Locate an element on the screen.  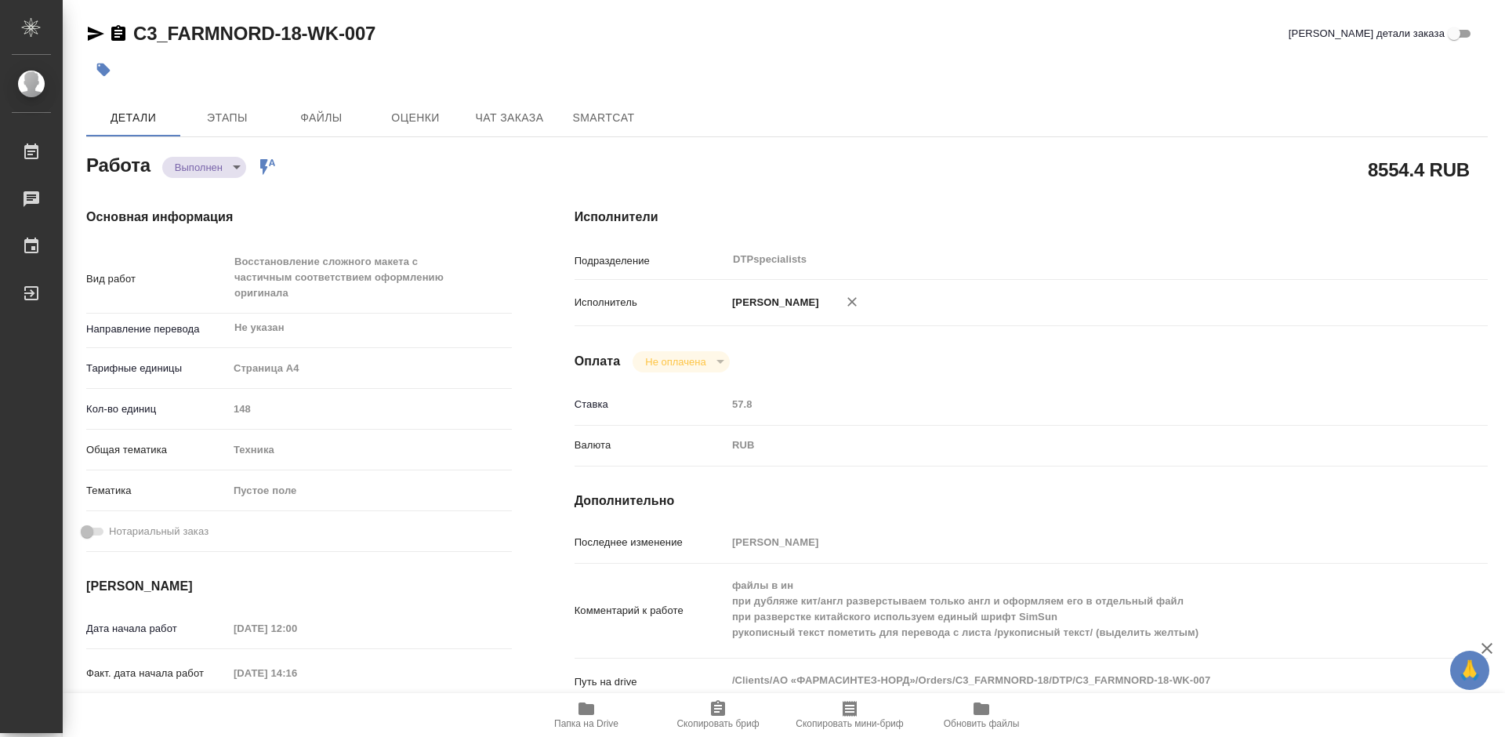
button: Не оплачена is located at coordinates (675, 361).